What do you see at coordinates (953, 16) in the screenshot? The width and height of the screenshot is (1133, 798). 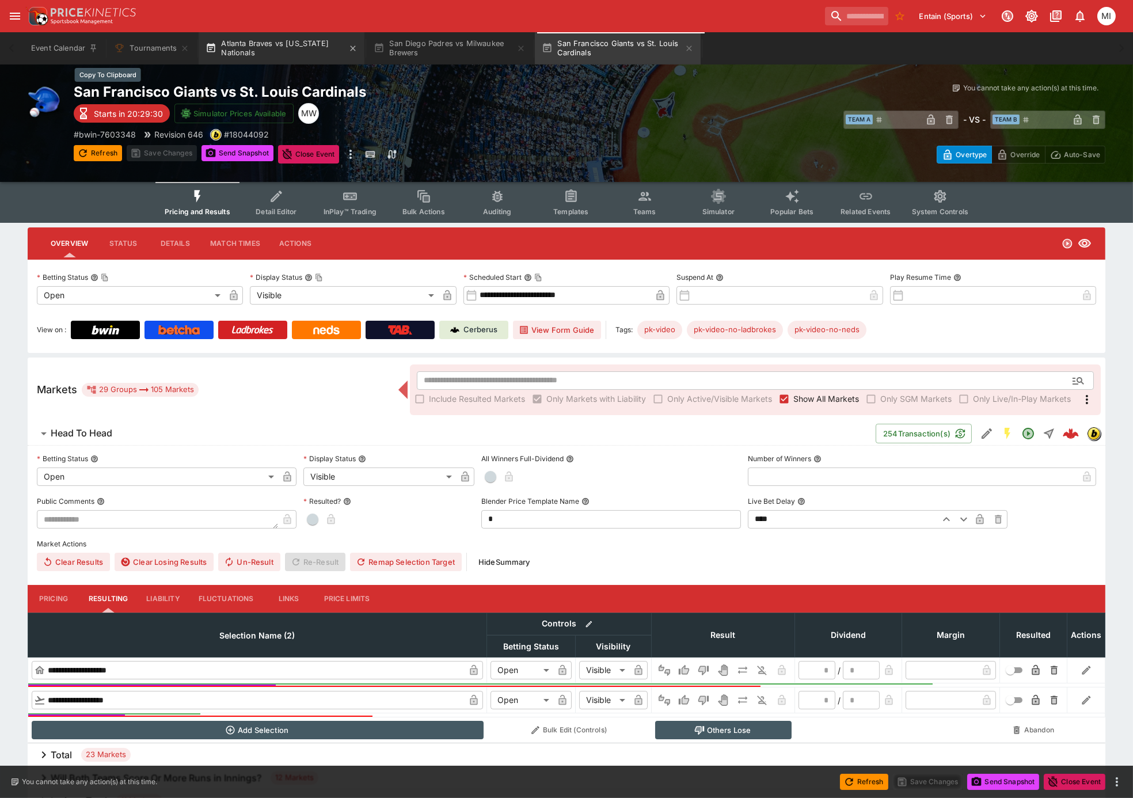 I see `button: Select Tenant` at bounding box center [953, 16].